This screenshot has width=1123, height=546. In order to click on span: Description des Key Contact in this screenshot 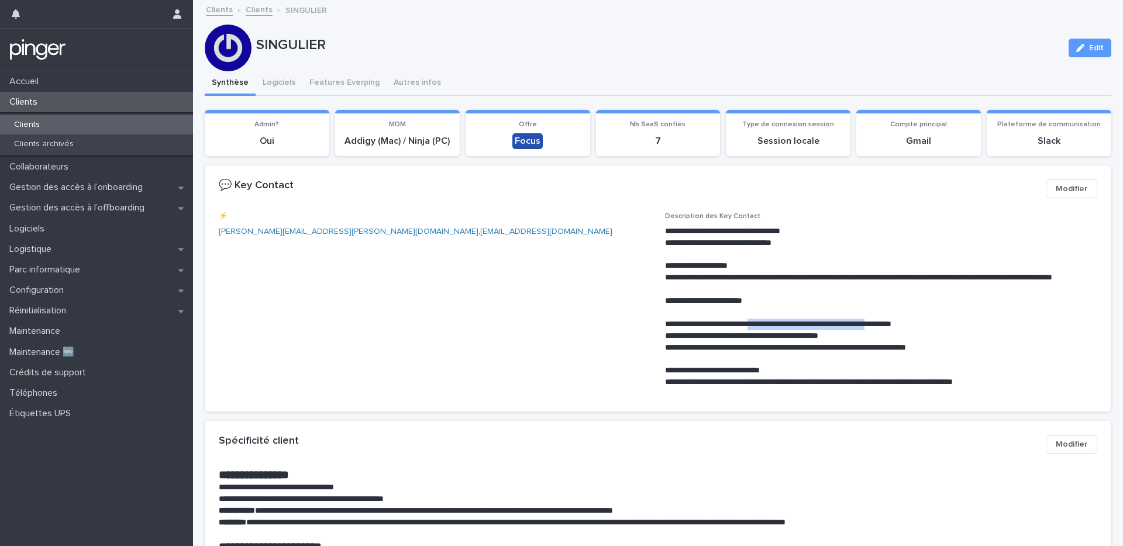, I will do `click(712, 216)`.